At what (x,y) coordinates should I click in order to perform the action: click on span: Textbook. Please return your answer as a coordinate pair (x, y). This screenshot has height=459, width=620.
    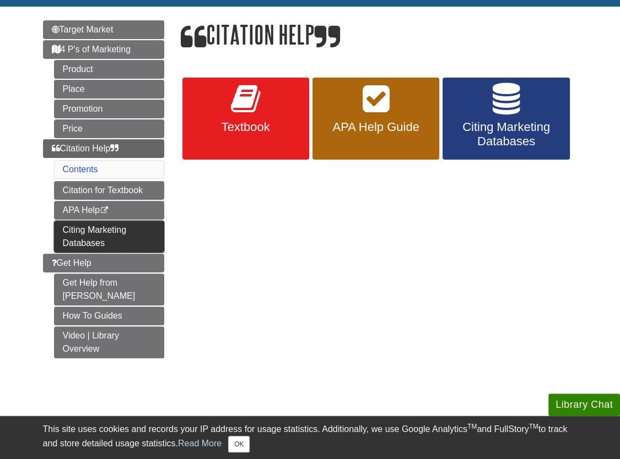
    Looking at the image, I should click on (246, 127).